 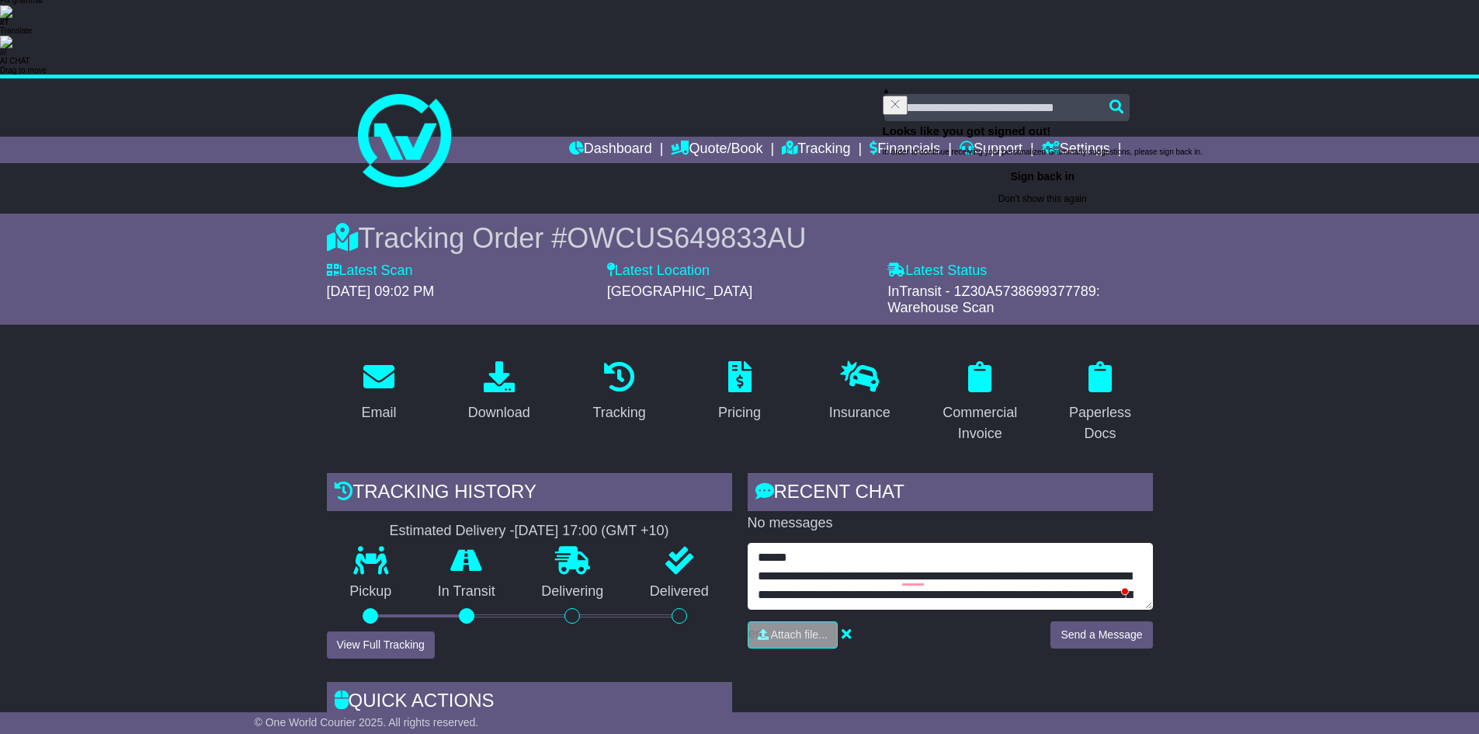 I want to click on p: No messages, so click(x=950, y=523).